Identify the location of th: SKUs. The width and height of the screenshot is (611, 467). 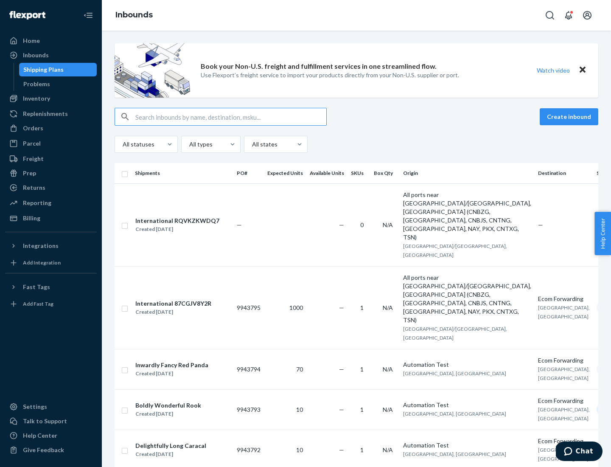
(359, 173).